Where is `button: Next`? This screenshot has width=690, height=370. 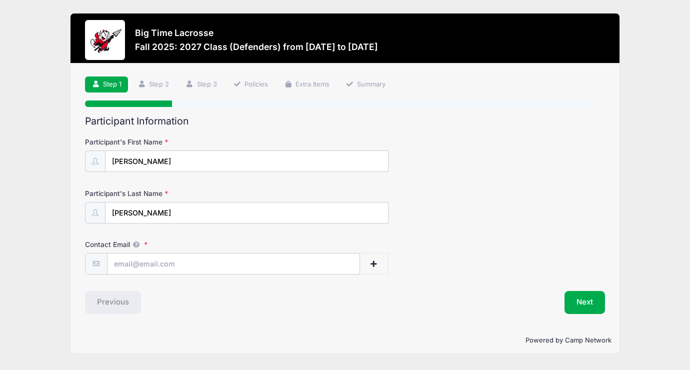
button: Next is located at coordinates (585, 303).